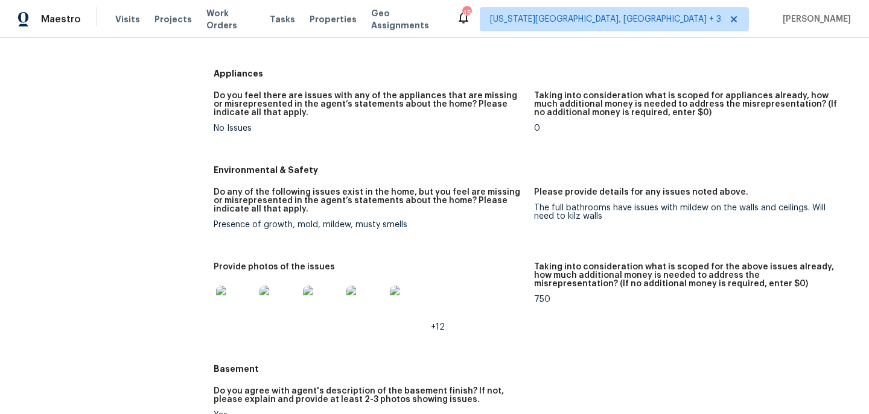 The width and height of the screenshot is (869, 414). What do you see at coordinates (127, 19) in the screenshot?
I see `span: Visits` at bounding box center [127, 19].